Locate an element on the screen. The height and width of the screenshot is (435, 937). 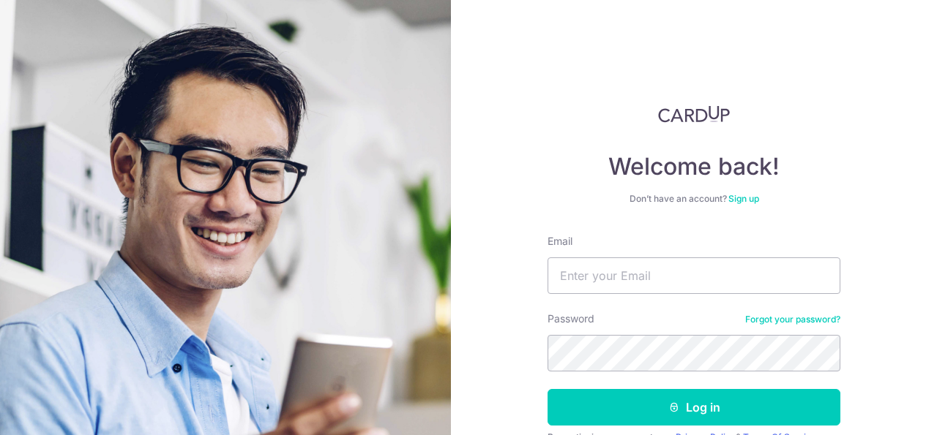
img: CardUp Logo is located at coordinates (694, 114).